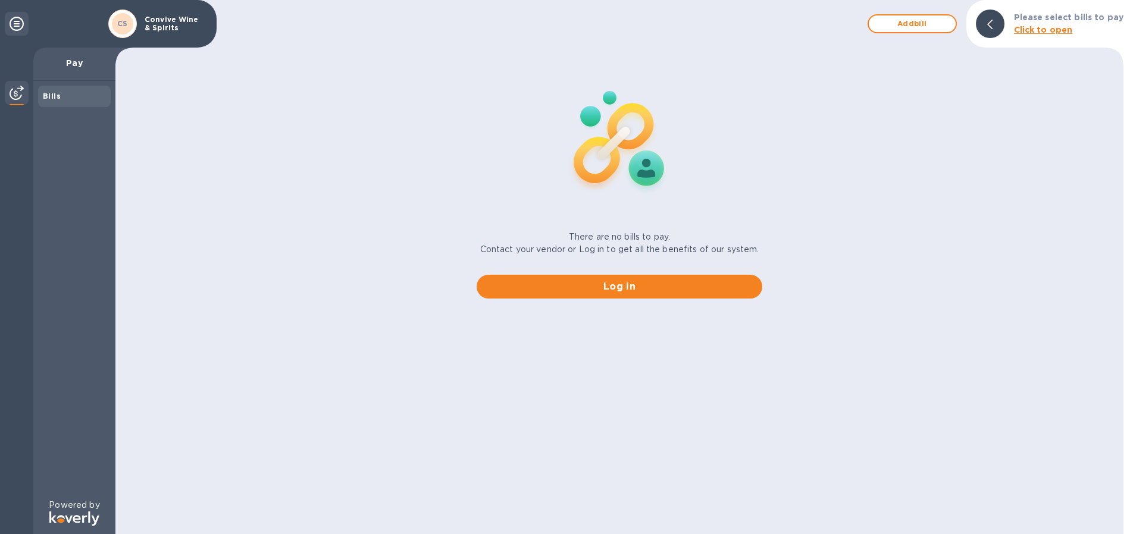  What do you see at coordinates (620, 243) in the screenshot?
I see `p: There are no bills to pay. Contact your vendor or Log in to get all the benefits of our system.` at bounding box center [620, 243].